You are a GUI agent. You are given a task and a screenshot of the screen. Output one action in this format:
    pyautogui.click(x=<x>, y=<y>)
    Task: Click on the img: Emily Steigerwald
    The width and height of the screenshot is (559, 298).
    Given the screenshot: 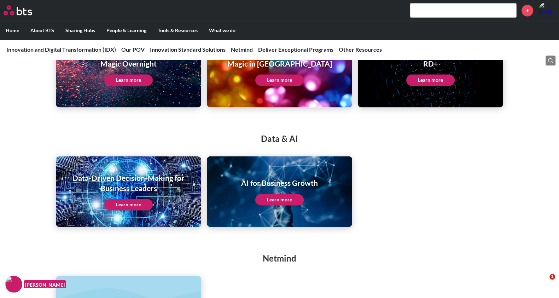 What is the action you would take?
    pyautogui.click(x=547, y=10)
    